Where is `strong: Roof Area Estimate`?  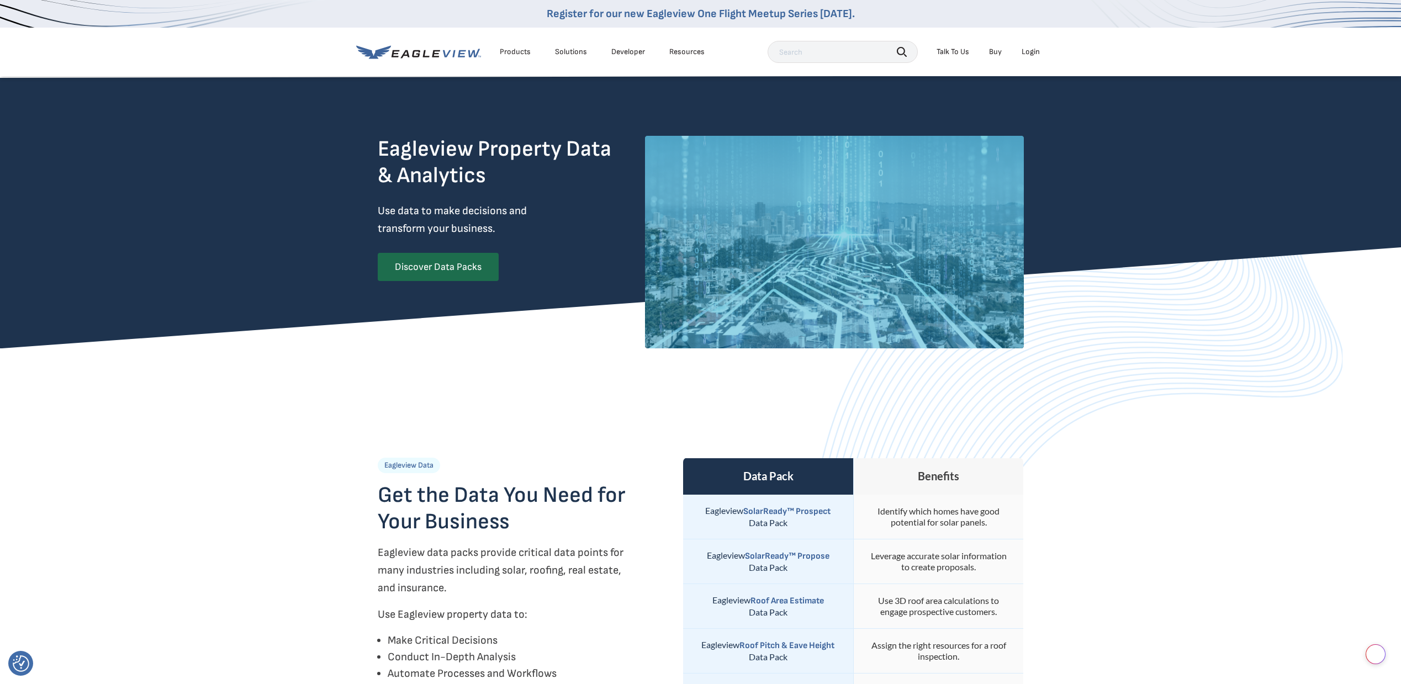 strong: Roof Area Estimate is located at coordinates (787, 601).